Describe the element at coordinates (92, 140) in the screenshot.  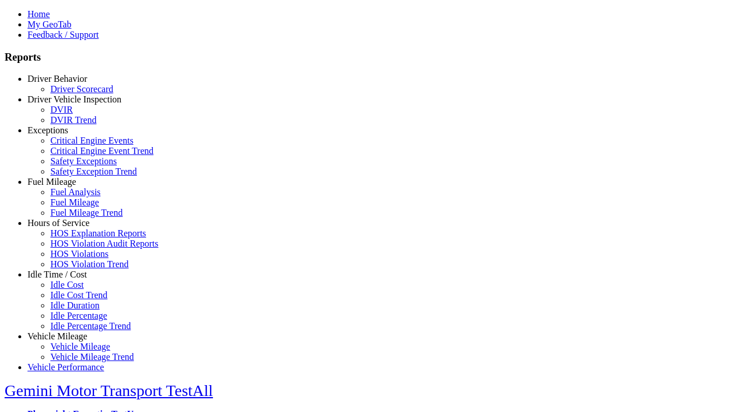
I see `a: Critical Engine Events` at that location.